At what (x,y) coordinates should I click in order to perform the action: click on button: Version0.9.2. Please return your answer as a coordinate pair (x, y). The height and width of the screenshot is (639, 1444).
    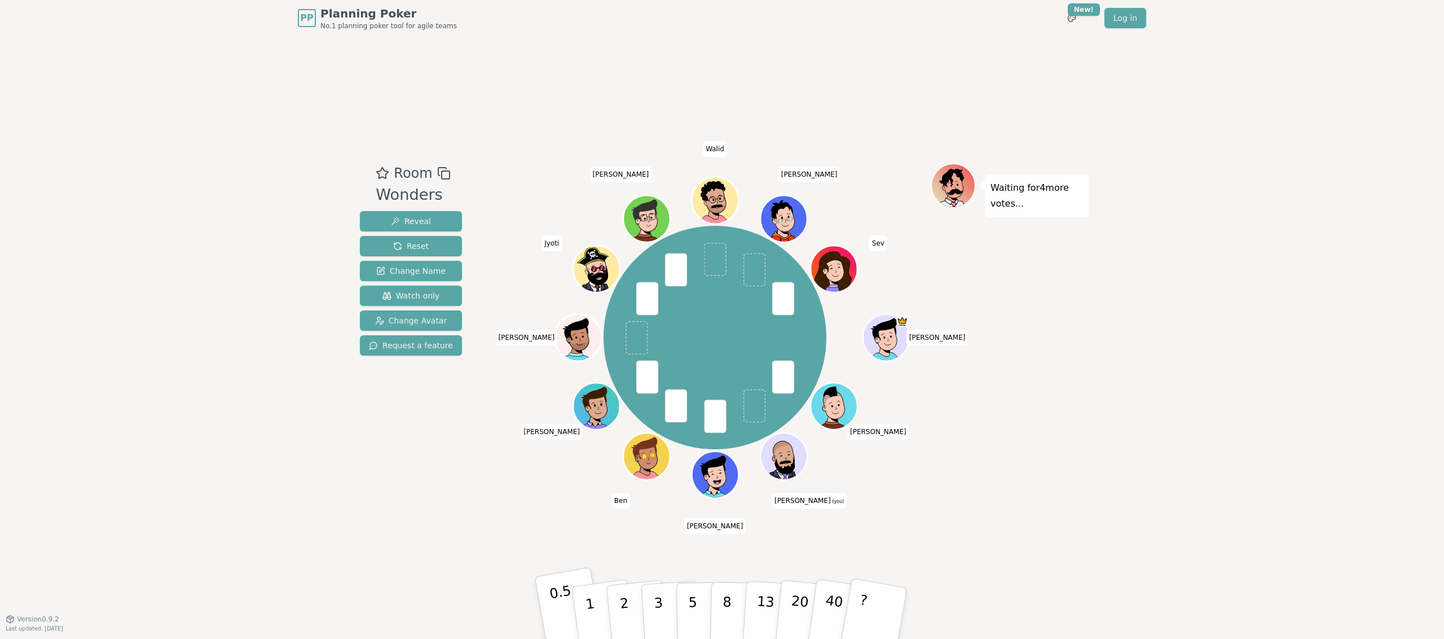
    Looking at the image, I should click on (32, 619).